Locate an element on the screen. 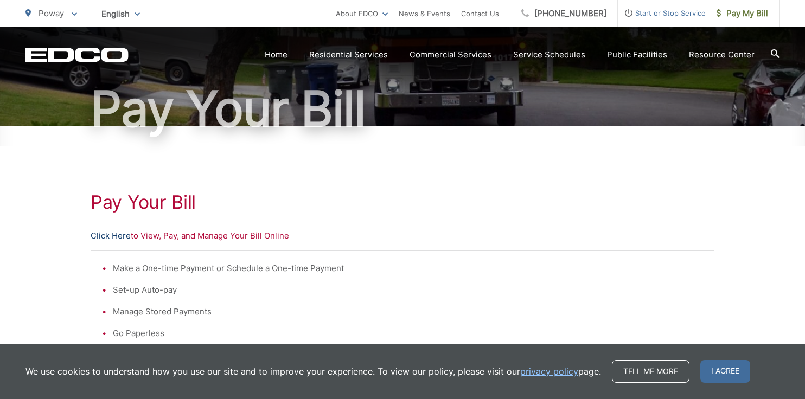  li: Make a One-time Payment or Schedule a One-time Payment is located at coordinates (408, 268).